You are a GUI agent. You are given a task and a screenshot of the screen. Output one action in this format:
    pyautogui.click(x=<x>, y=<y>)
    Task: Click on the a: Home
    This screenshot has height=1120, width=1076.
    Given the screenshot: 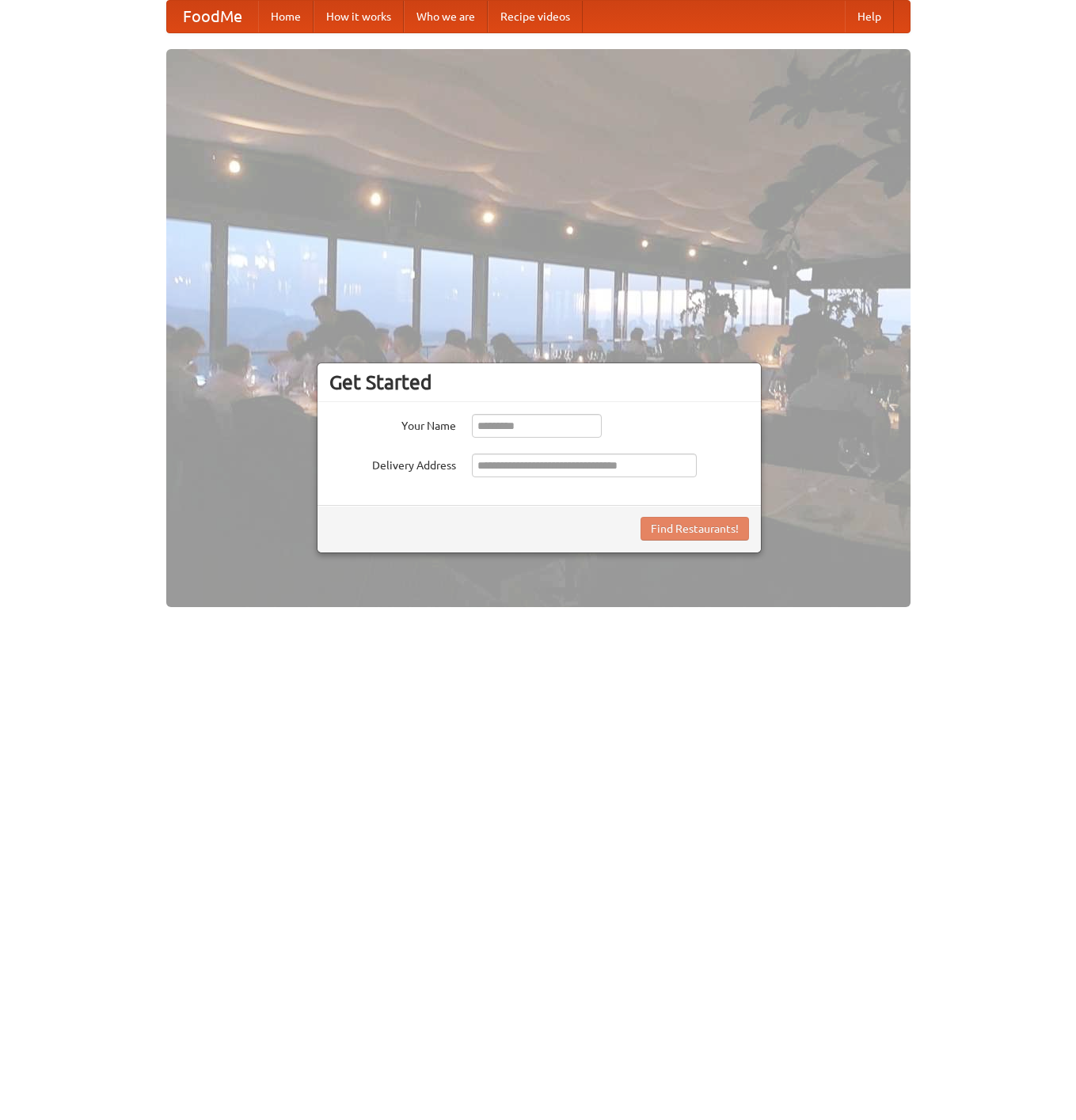 What is the action you would take?
    pyautogui.click(x=286, y=17)
    